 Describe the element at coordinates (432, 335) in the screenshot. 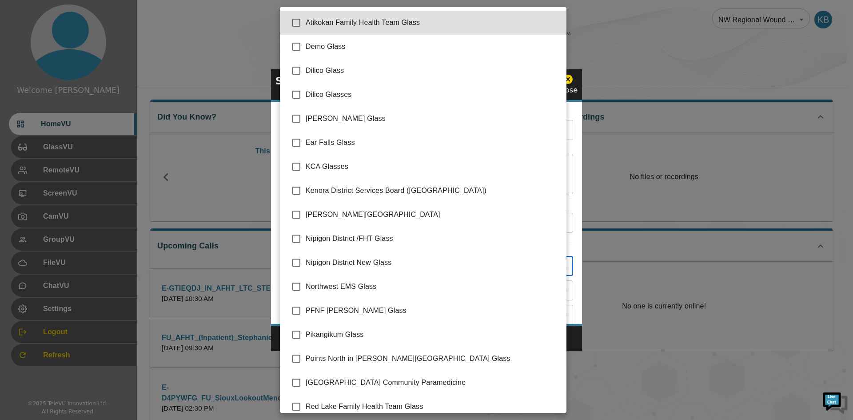

I see `span: Pikangikum Glass` at that location.